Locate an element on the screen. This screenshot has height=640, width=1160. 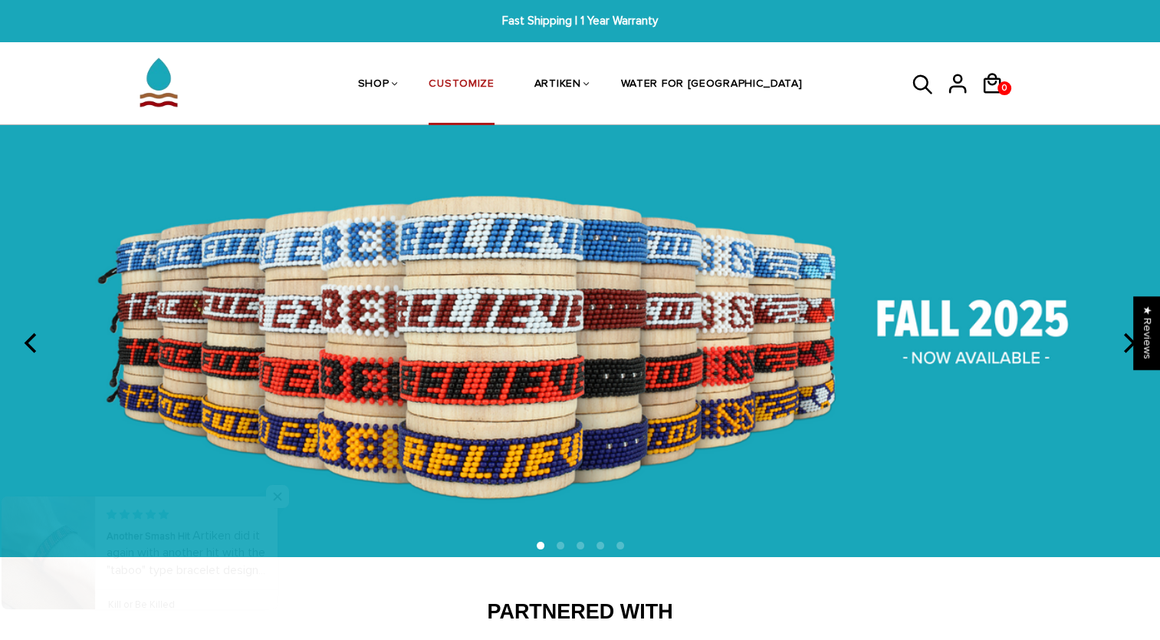
a: SHOP is located at coordinates (374, 85).